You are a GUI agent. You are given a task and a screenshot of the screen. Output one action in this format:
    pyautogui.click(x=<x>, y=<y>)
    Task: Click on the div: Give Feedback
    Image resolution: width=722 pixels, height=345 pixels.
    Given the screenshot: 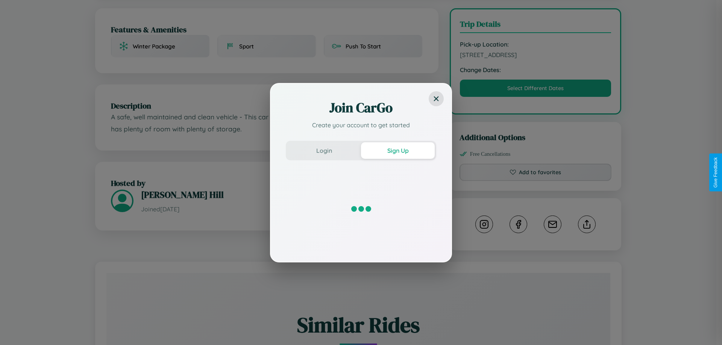 What is the action you would take?
    pyautogui.click(x=715, y=173)
    